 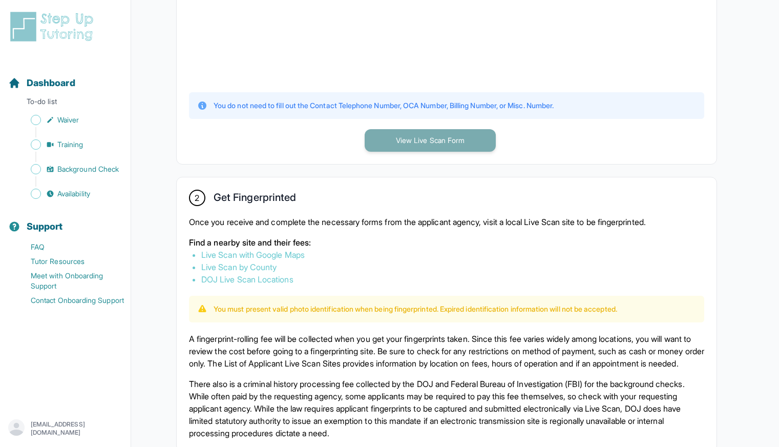 I want to click on a: View Live Scan Form, so click(x=430, y=140).